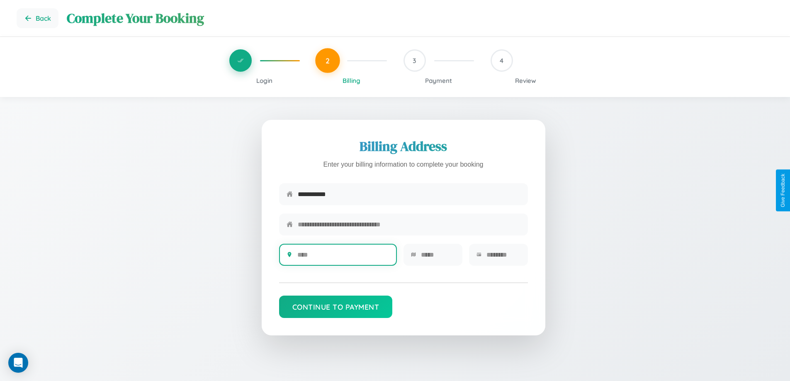 The width and height of the screenshot is (790, 381). Describe the element at coordinates (18, 363) in the screenshot. I see `div: Open Intercom Messenger` at that location.